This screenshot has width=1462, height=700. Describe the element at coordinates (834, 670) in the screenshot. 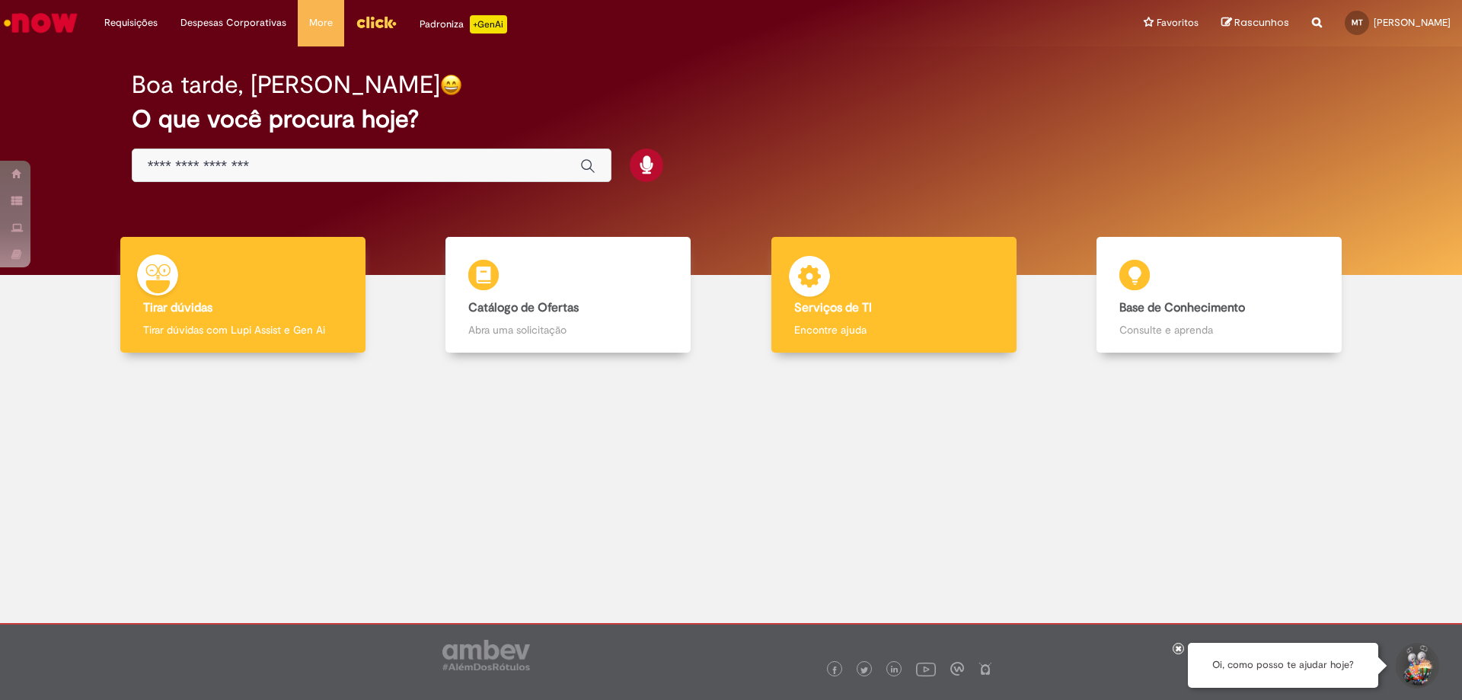

I see `img: logo_footer_facebook.png` at that location.